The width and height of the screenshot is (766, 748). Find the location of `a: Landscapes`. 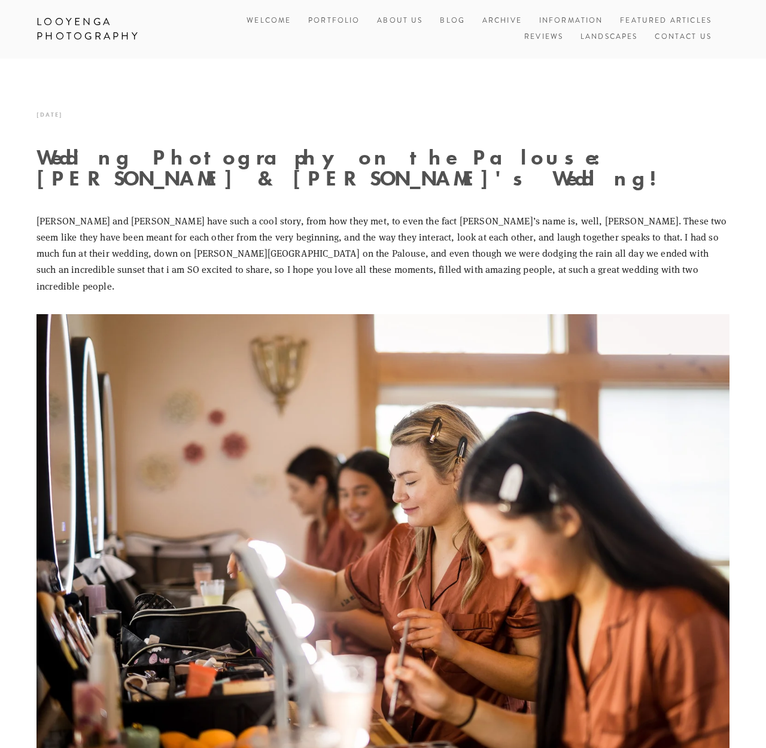

a: Landscapes is located at coordinates (609, 37).